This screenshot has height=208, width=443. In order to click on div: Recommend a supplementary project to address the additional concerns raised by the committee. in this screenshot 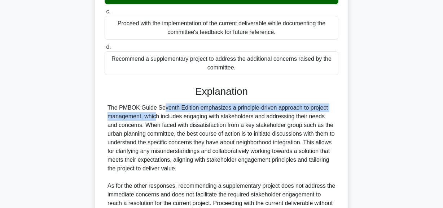, I will do `click(222, 63)`.